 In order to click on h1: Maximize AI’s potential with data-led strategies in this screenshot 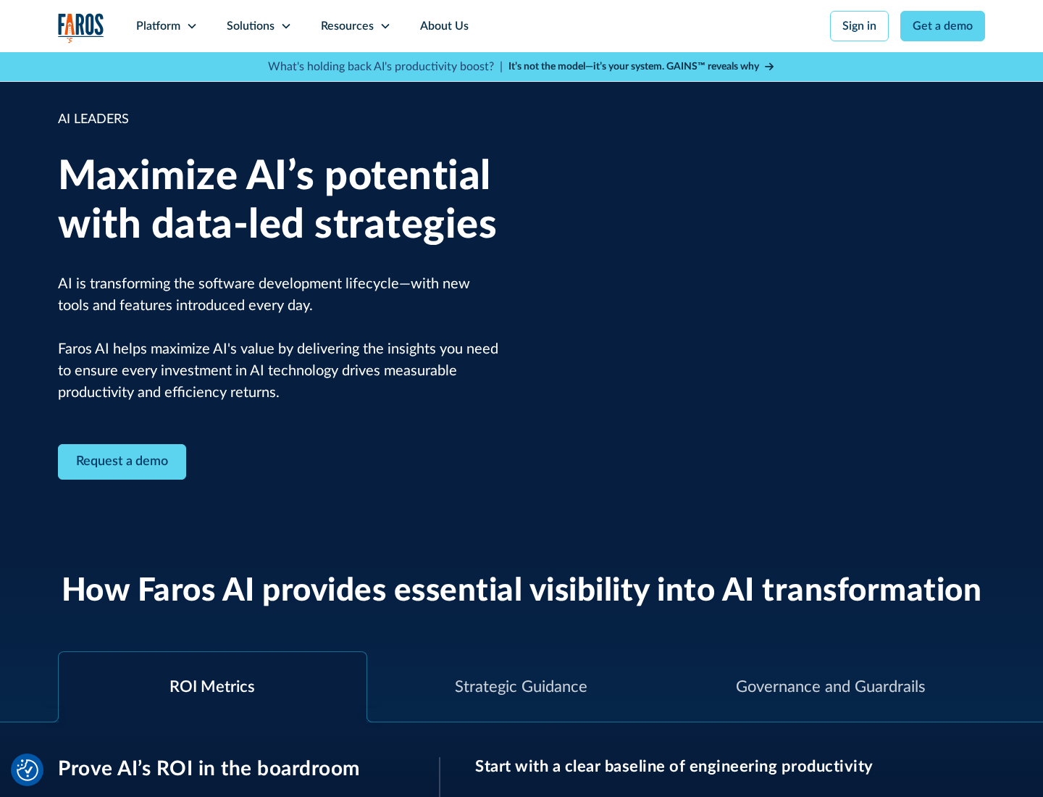, I will do `click(279, 201)`.